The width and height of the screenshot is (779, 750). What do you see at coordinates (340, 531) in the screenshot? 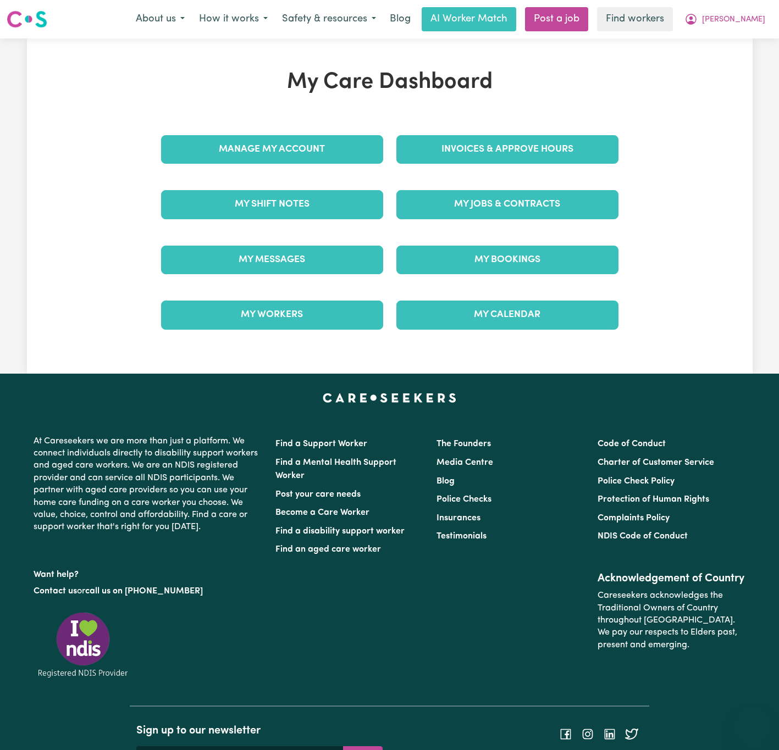
I see `a: Find a disability support worker` at bounding box center [340, 531].